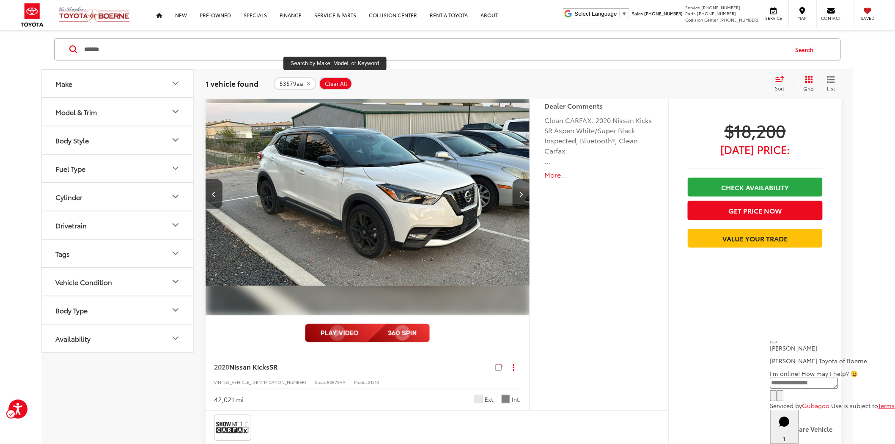  I want to click on a: Value Your Trade, so click(755, 238).